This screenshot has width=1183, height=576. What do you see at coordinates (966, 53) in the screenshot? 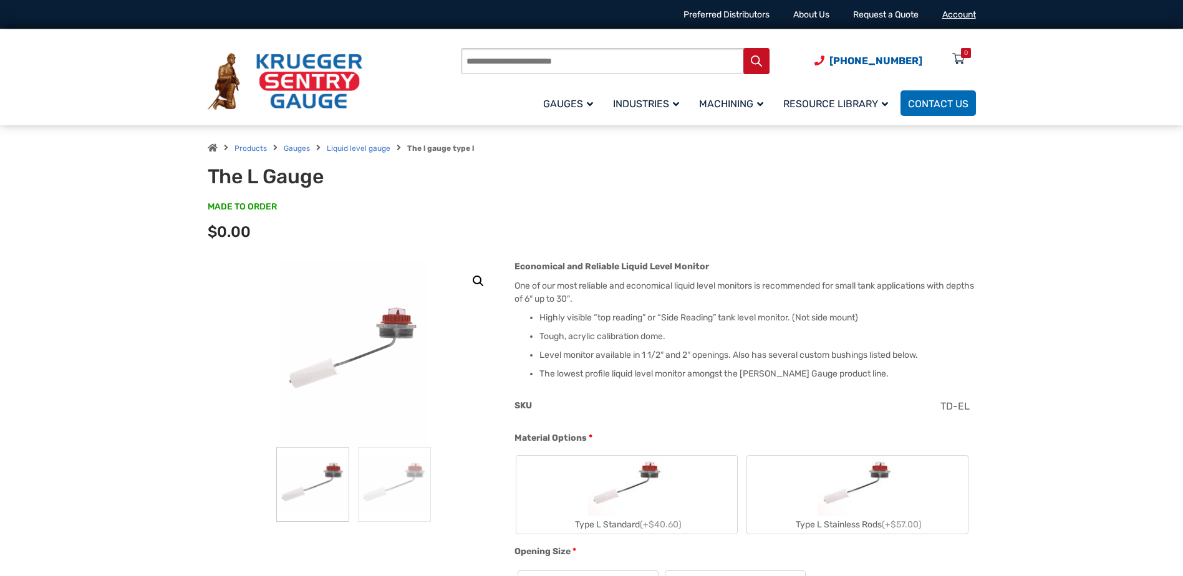
I see `div: 0` at bounding box center [966, 53].